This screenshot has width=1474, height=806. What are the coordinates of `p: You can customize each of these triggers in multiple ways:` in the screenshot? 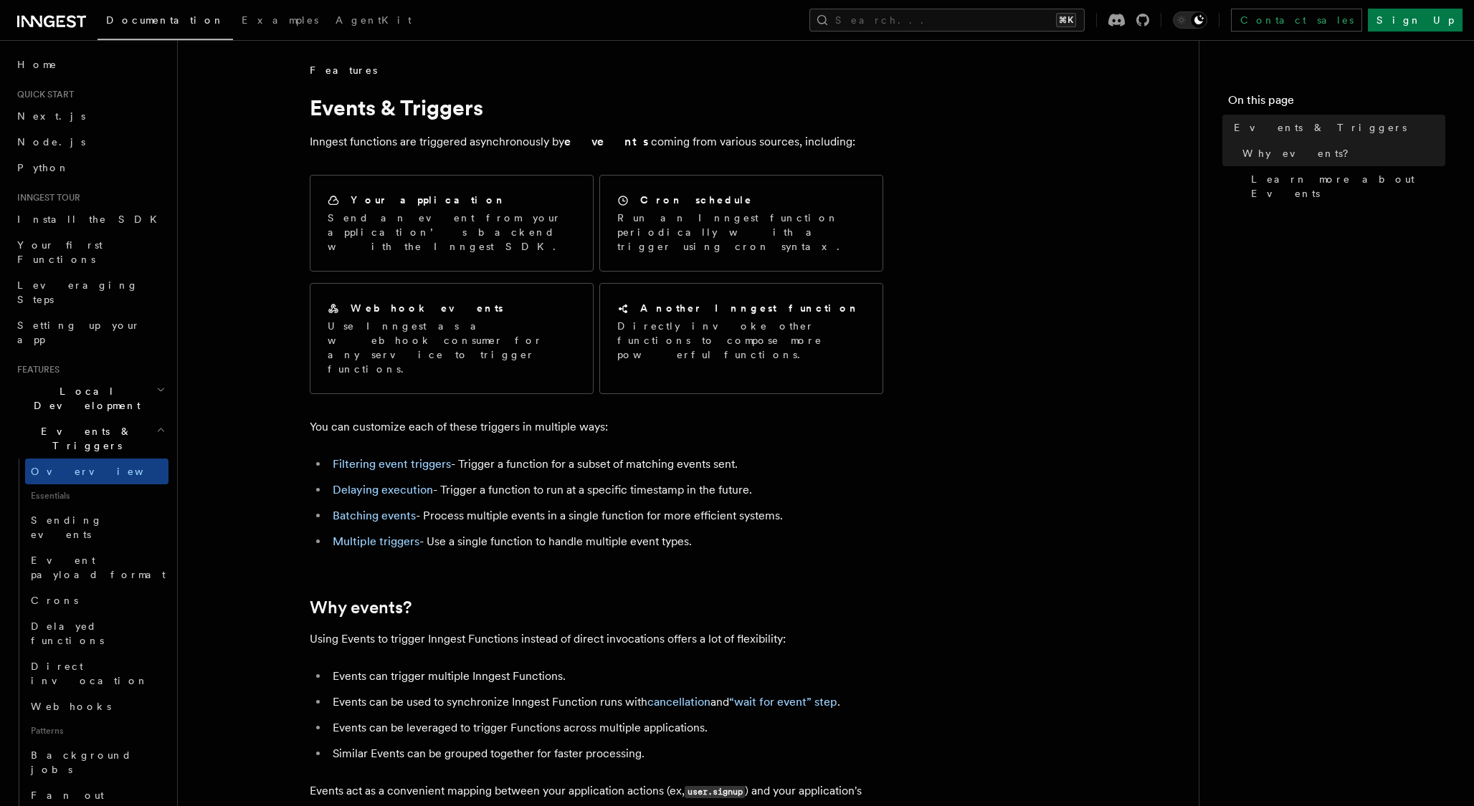 It's located at (596, 427).